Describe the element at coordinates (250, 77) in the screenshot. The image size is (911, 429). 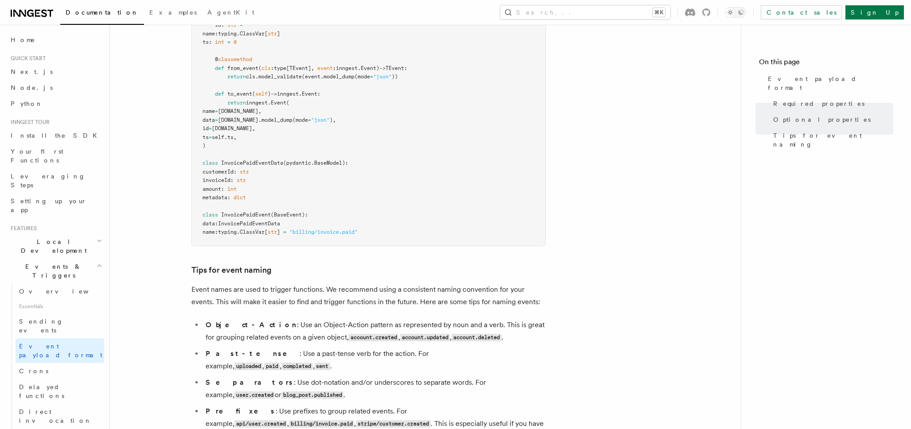
I see `span: cls` at that location.